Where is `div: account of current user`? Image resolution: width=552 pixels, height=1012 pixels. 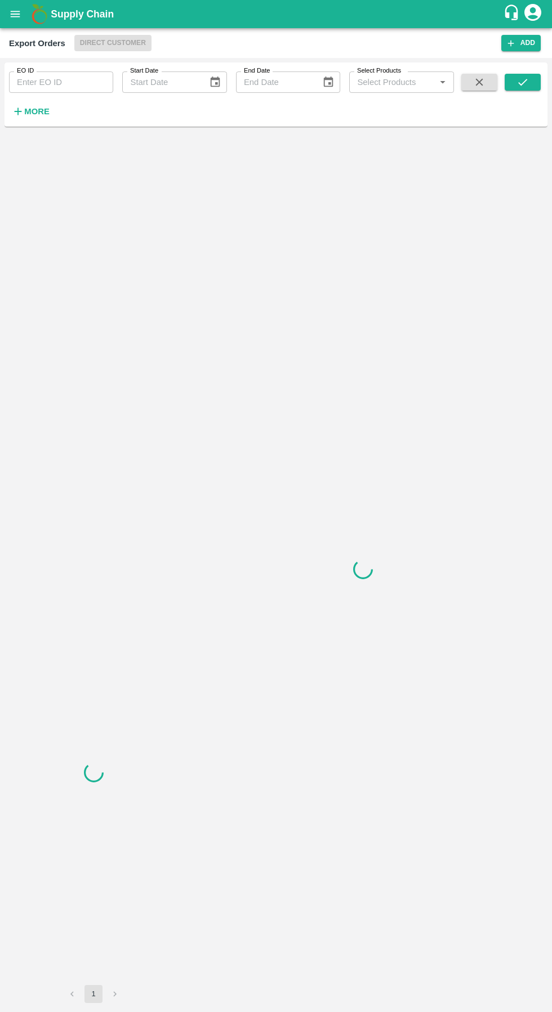
div: account of current user is located at coordinates (533, 14).